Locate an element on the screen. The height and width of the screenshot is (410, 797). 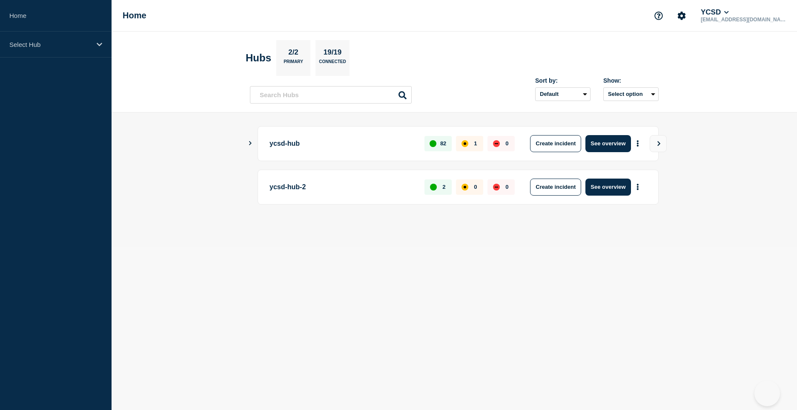
button: YCSD is located at coordinates (715, 12).